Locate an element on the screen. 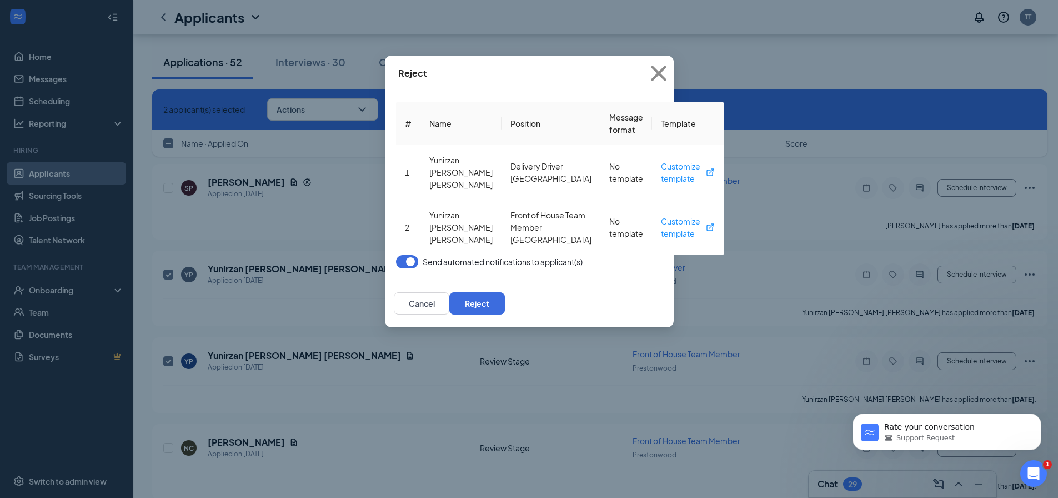 This screenshot has height=498, width=1058. button: Reject is located at coordinates (477, 303).